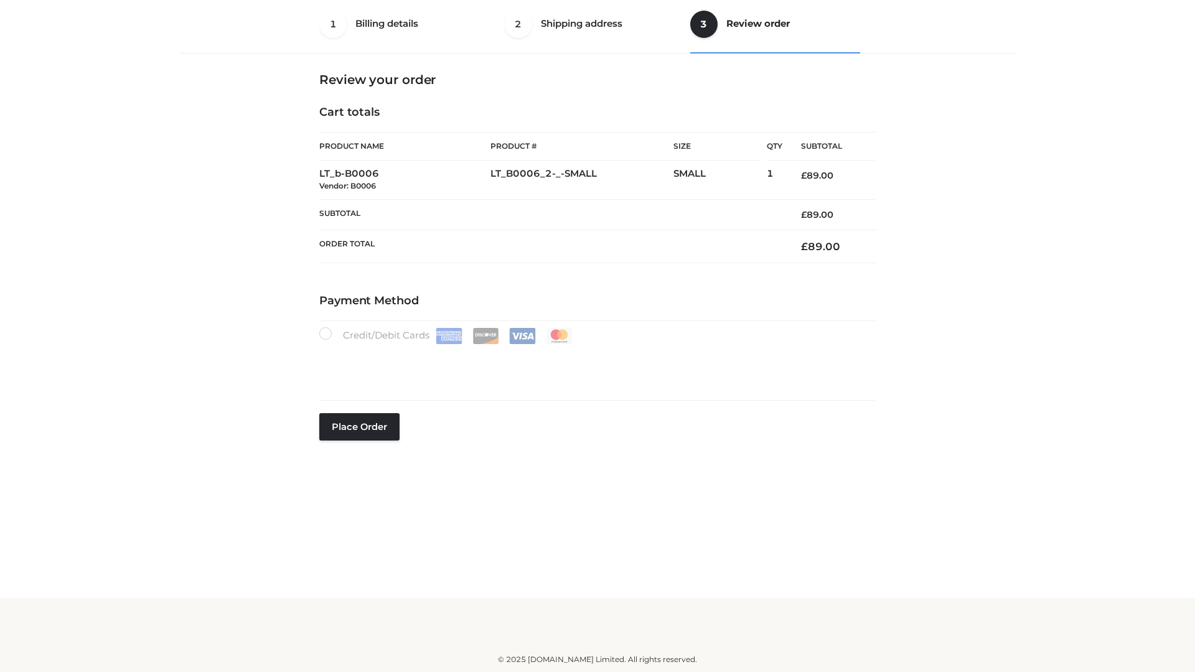  I want to click on label: Credit/Debit Cards, so click(446, 336).